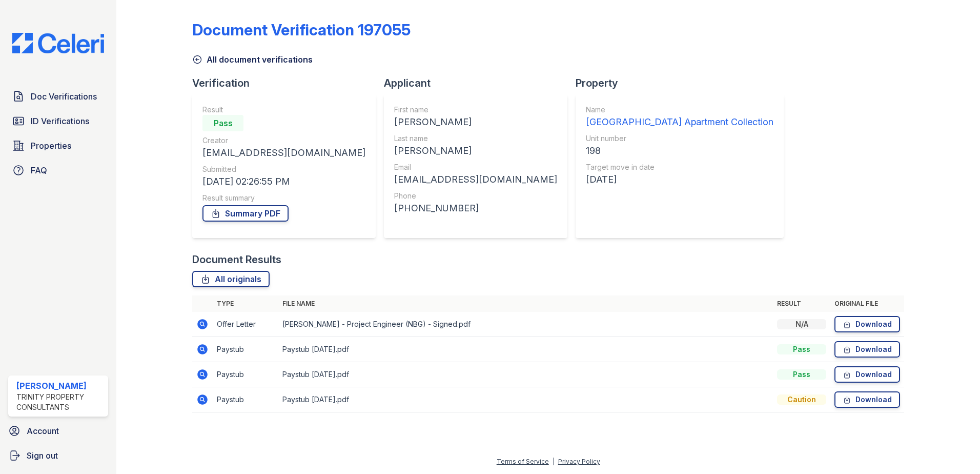 The width and height of the screenshot is (980, 474). What do you see at coordinates (252, 59) in the screenshot?
I see `a: All document verifications` at bounding box center [252, 59].